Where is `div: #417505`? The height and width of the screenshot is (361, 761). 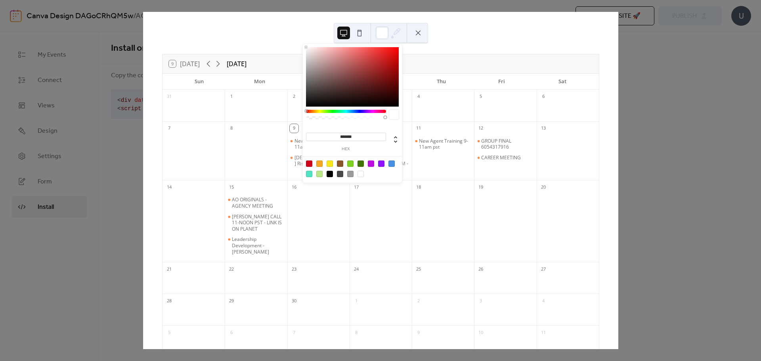 div: #417505 is located at coordinates (360, 164).